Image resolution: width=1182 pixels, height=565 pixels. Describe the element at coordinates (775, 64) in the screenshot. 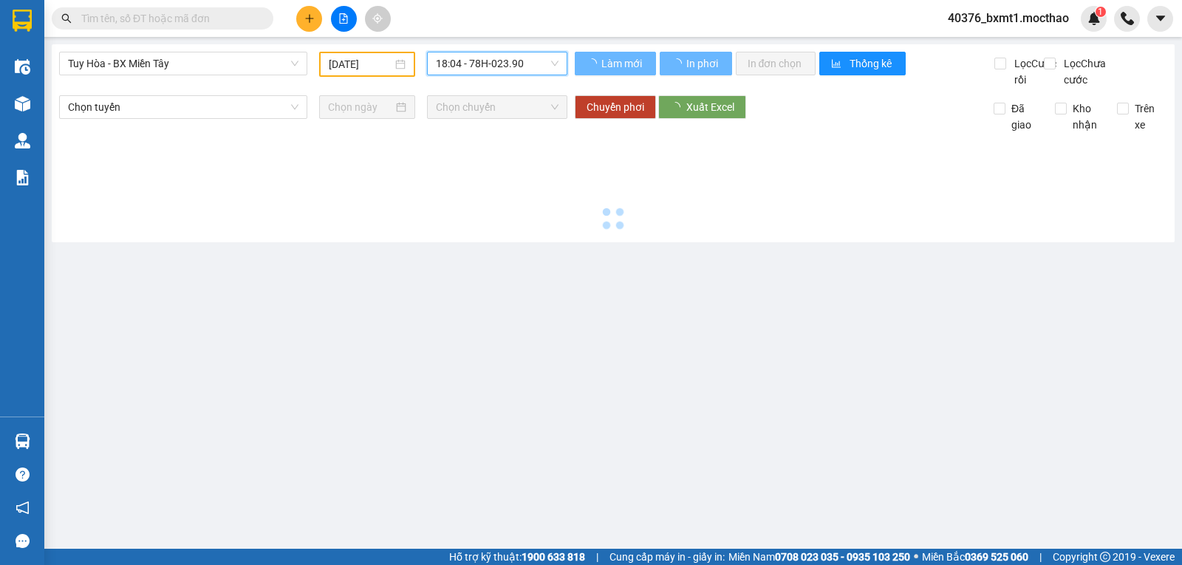

I see `button: In đơn chọn` at that location.